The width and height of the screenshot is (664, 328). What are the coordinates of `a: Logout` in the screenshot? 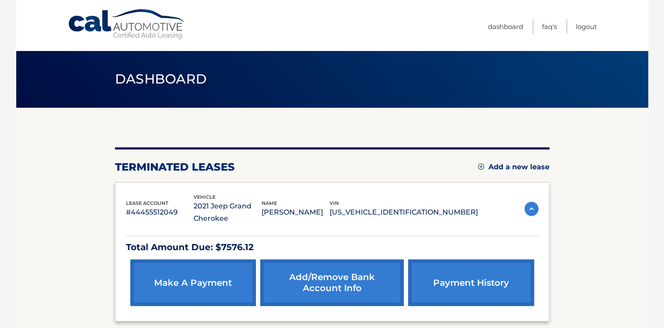 It's located at (587, 26).